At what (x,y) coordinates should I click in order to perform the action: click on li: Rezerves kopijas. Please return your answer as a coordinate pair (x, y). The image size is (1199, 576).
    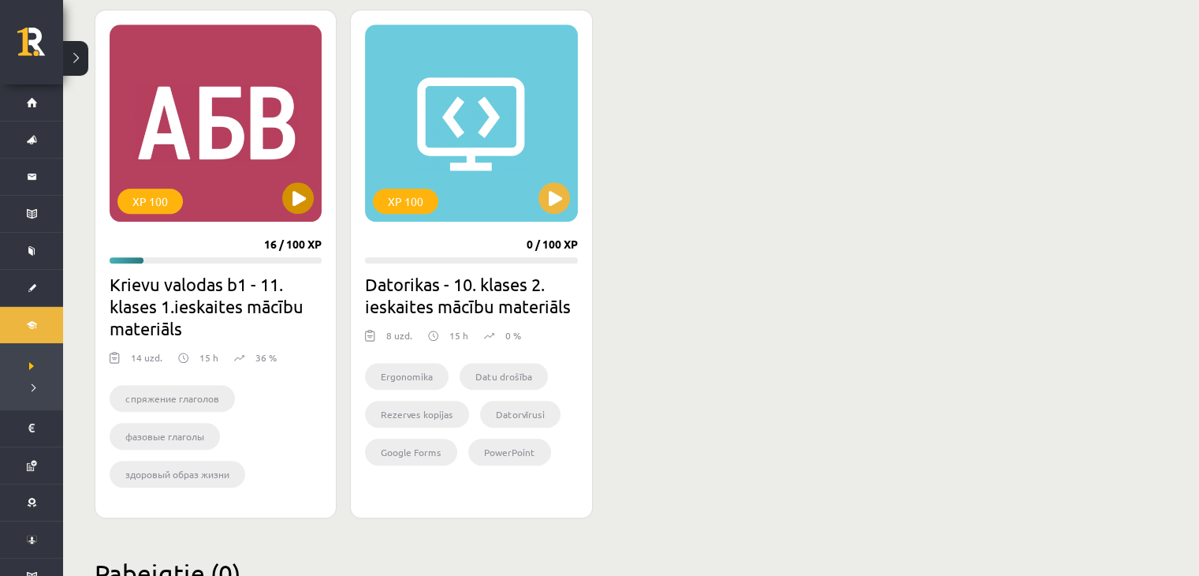
    Looking at the image, I should click on (417, 414).